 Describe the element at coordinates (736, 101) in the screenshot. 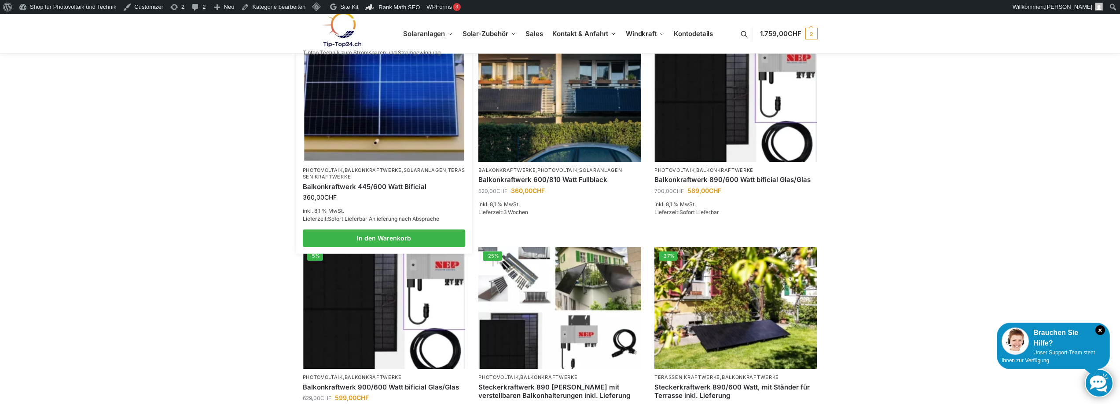

I see `a: -16%Bificiales Hochleistungsmodul` at that location.